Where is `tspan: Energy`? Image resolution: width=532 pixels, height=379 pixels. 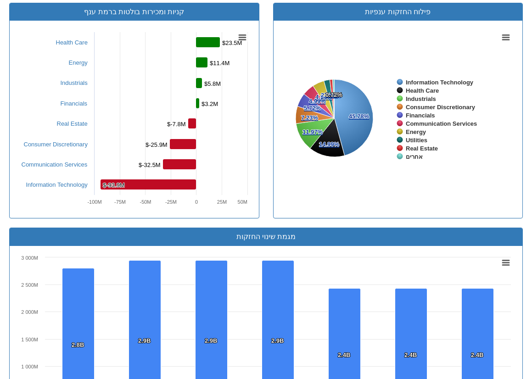 tspan: Energy is located at coordinates (416, 132).